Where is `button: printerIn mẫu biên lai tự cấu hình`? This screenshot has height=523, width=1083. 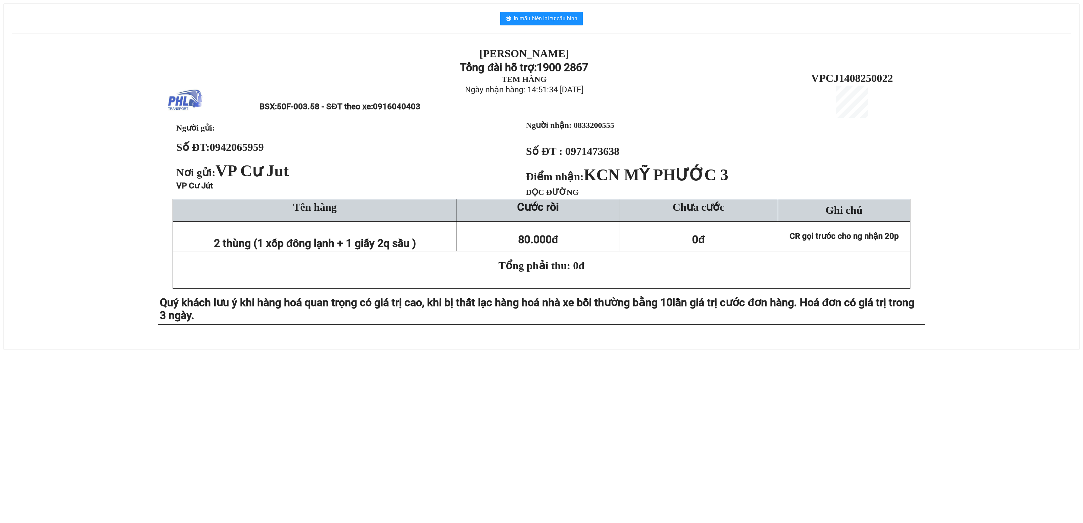 button: printerIn mẫu biên lai tự cấu hình is located at coordinates (541, 19).